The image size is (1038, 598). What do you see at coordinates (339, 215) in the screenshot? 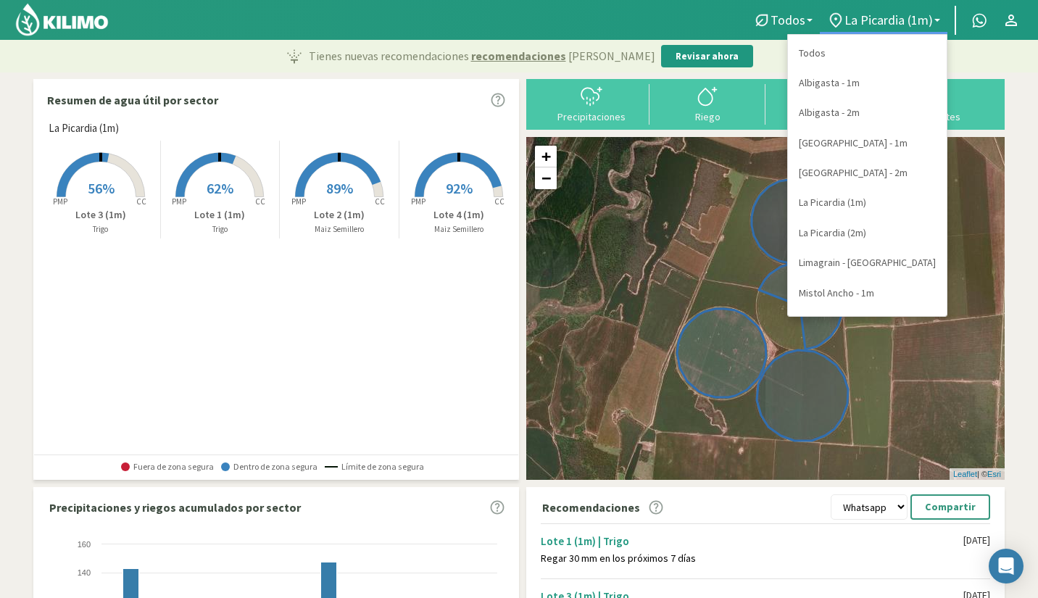
I see `p: Lote 2 (1m)` at bounding box center [339, 215].